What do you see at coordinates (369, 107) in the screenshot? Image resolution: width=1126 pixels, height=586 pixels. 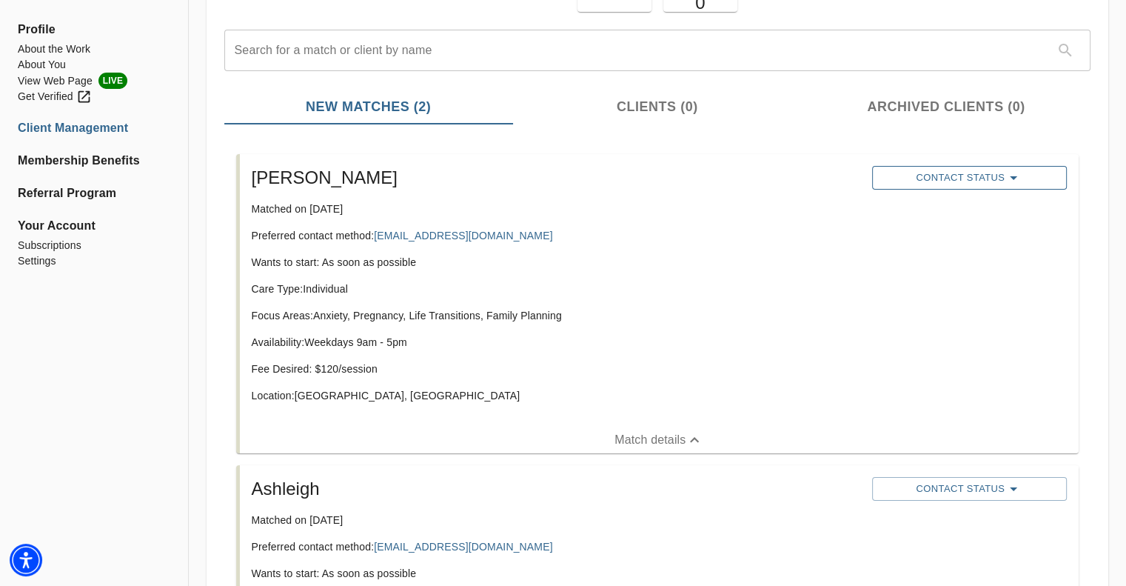 I see `span: New Matches (2)` at bounding box center [369, 107].